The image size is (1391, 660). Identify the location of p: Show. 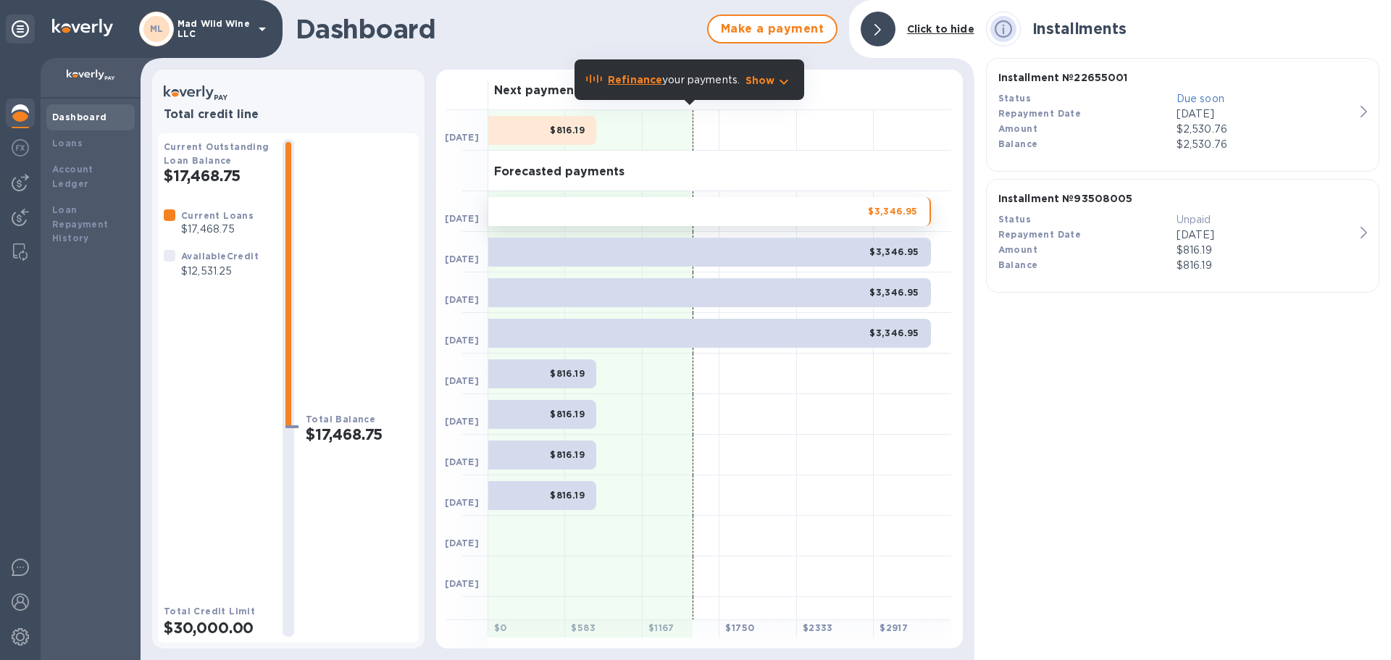
(760, 80).